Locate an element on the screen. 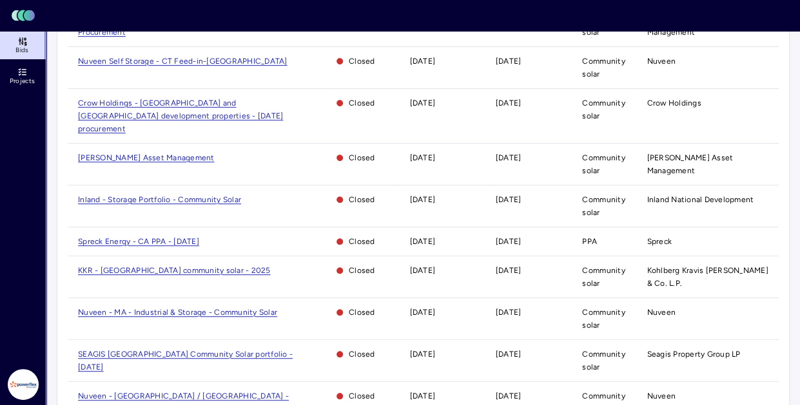 The image size is (800, 405). td: PPA is located at coordinates (604, 242).